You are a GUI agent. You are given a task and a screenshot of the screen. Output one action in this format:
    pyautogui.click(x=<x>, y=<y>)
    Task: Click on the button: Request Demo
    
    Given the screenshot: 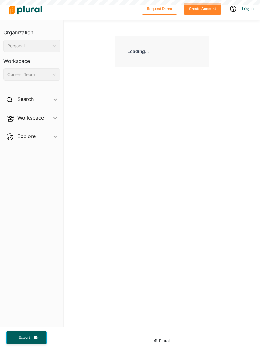 What is the action you would take?
    pyautogui.click(x=159, y=9)
    